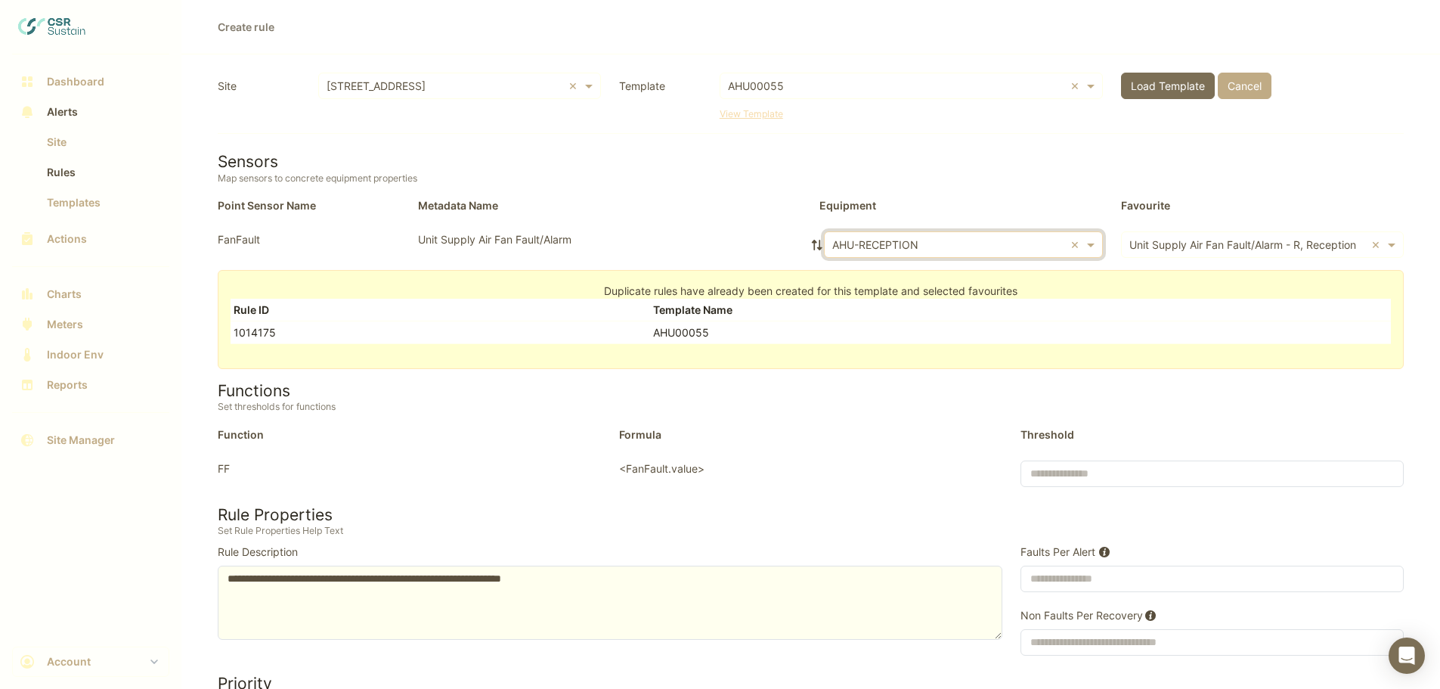  I want to click on div: FF, so click(409, 479).